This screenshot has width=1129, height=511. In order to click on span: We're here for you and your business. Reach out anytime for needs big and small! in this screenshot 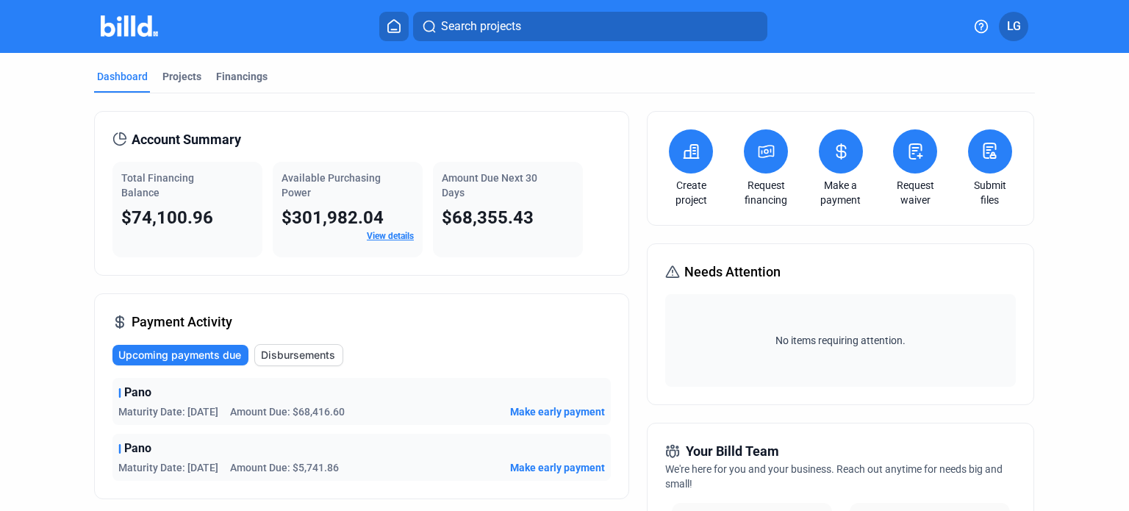, I will do `click(834, 476)`.